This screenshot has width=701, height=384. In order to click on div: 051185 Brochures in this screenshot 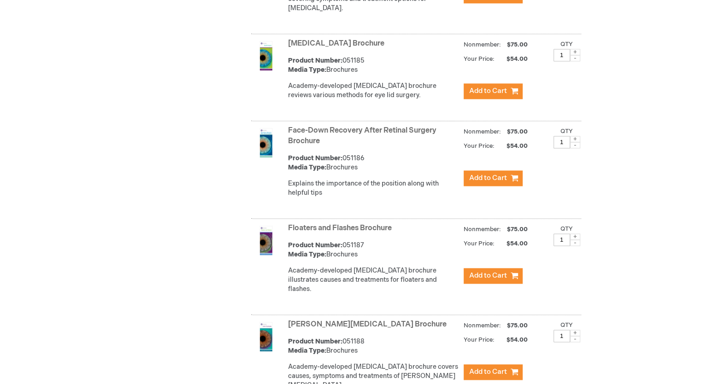, I will do `click(373, 65)`.